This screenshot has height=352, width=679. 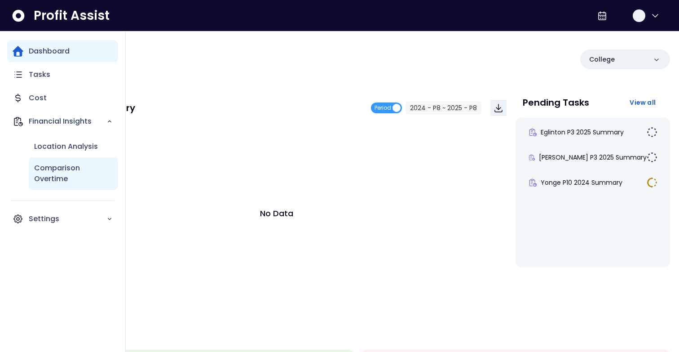 I want to click on span: Eglinton P3 2025 Summary, so click(x=582, y=132).